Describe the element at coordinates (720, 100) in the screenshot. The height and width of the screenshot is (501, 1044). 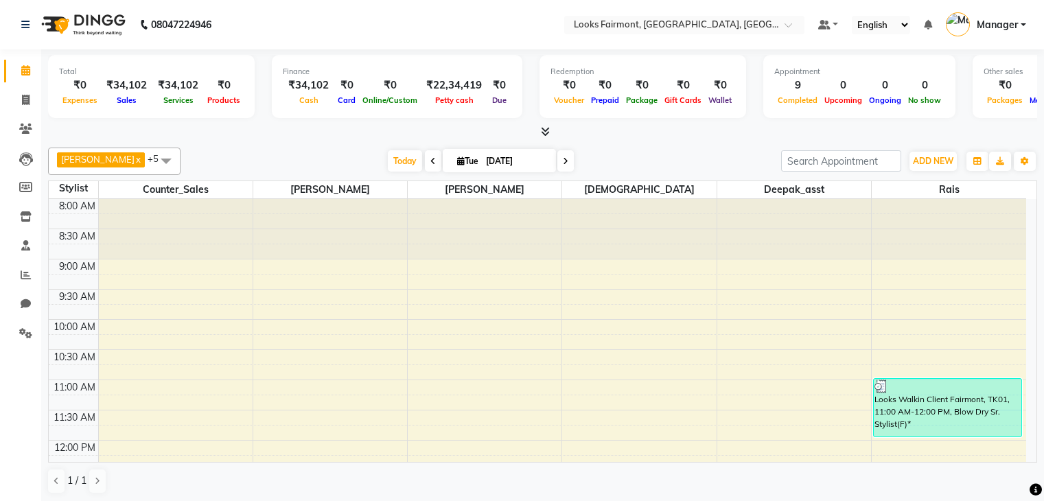
I see `span: Wallet` at that location.